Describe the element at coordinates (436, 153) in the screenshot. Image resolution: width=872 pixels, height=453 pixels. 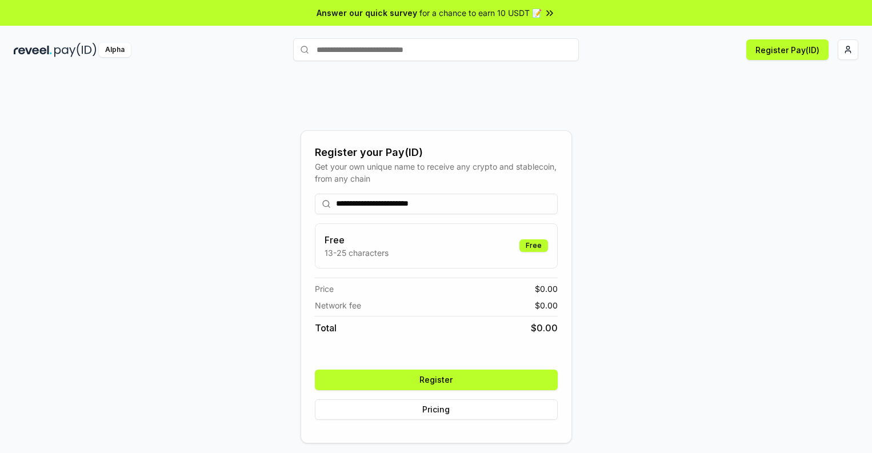
I see `div: Register your Pay(ID)` at that location.